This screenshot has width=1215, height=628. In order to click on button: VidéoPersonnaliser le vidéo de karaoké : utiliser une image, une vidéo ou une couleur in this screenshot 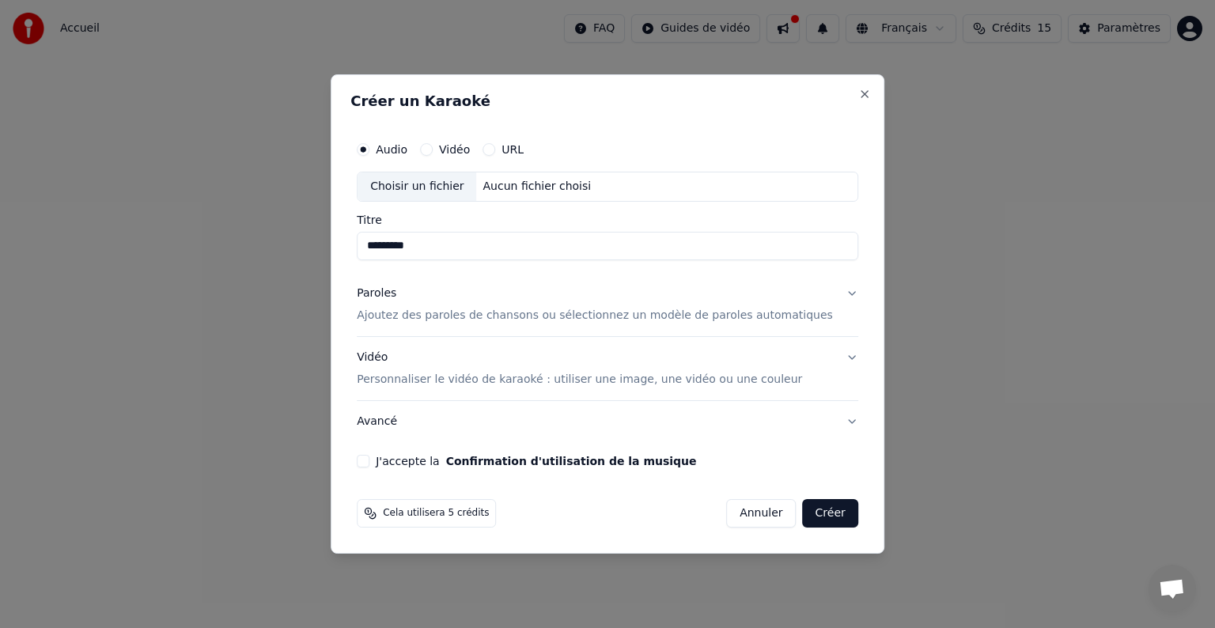, I will do `click(608, 369)`.